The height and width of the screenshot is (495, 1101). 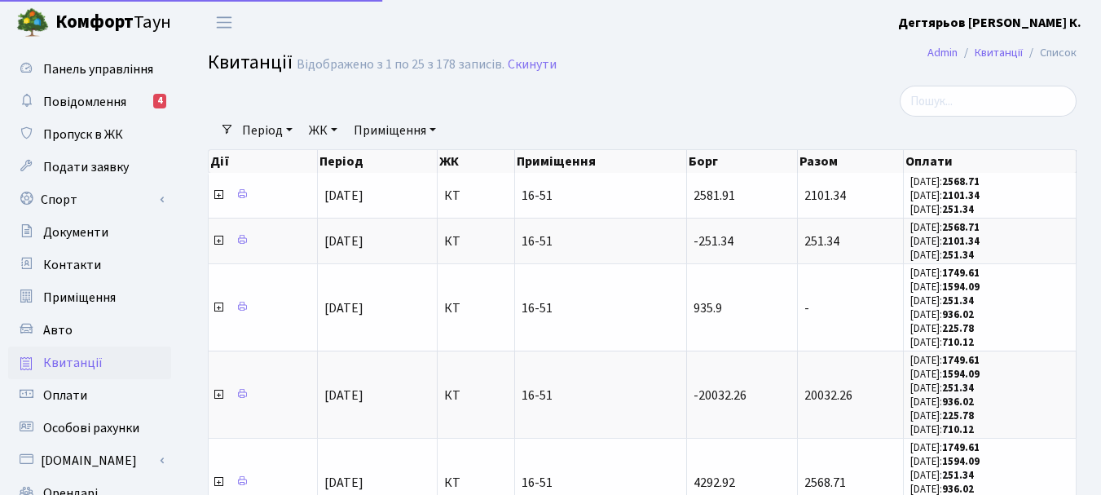 I want to click on span: -251.34, so click(x=713, y=241).